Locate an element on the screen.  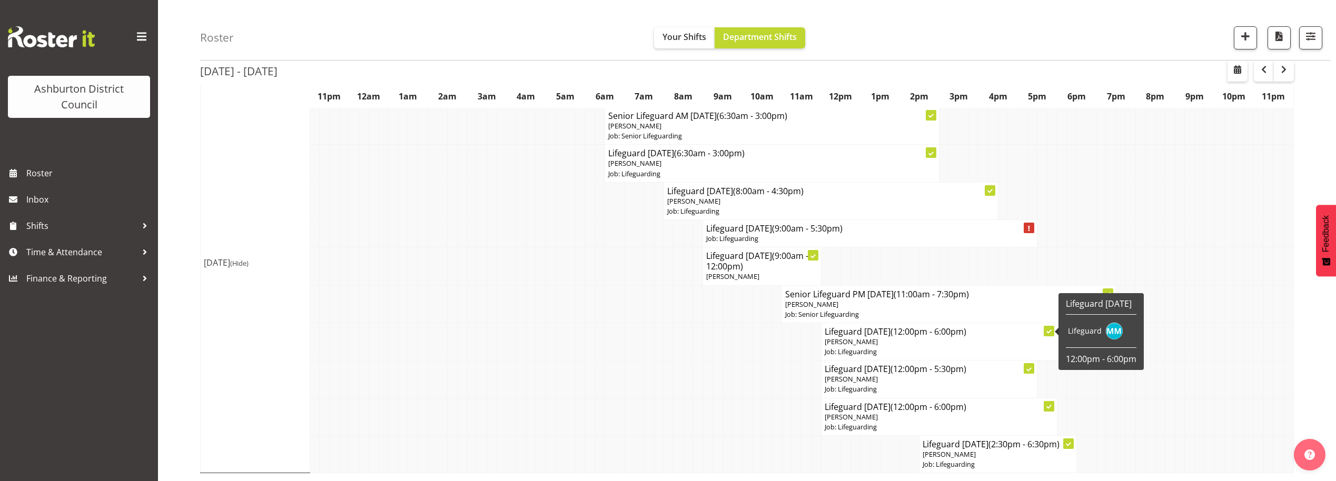
th: 10pm is located at coordinates (1234, 96).